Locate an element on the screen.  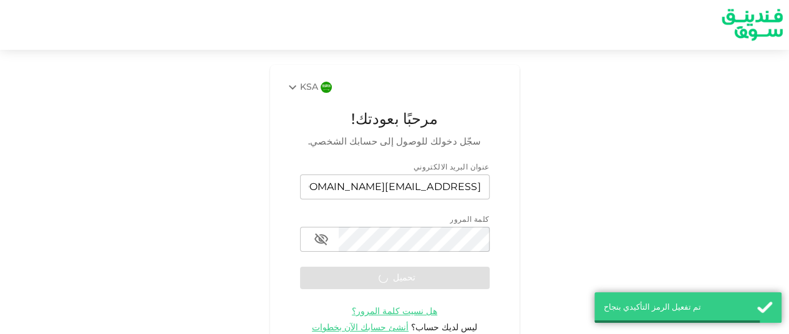
span: عنوان البريد الالكتروني is located at coordinates (451, 168).